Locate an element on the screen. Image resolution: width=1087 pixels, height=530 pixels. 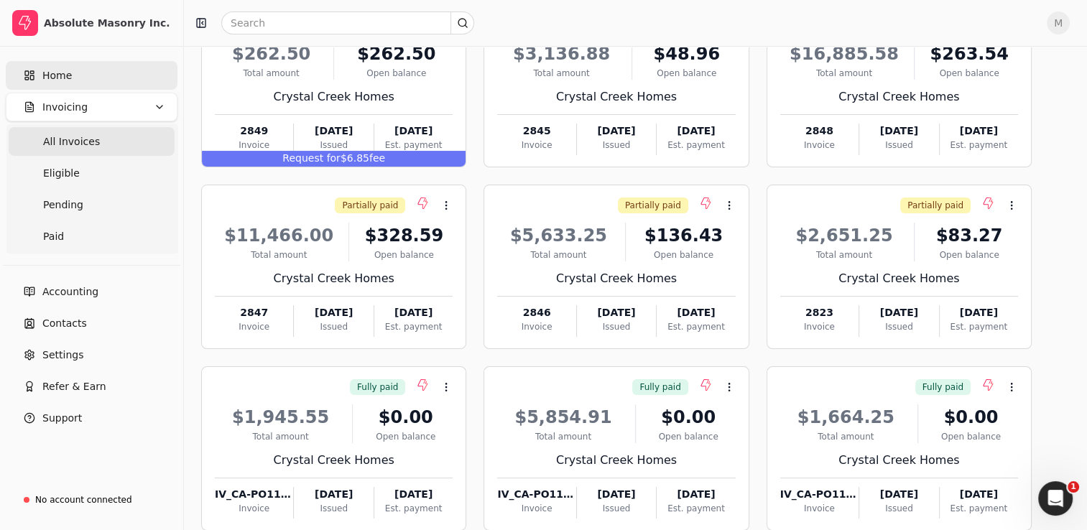
div: $1,945.55 is located at coordinates (280, 418).